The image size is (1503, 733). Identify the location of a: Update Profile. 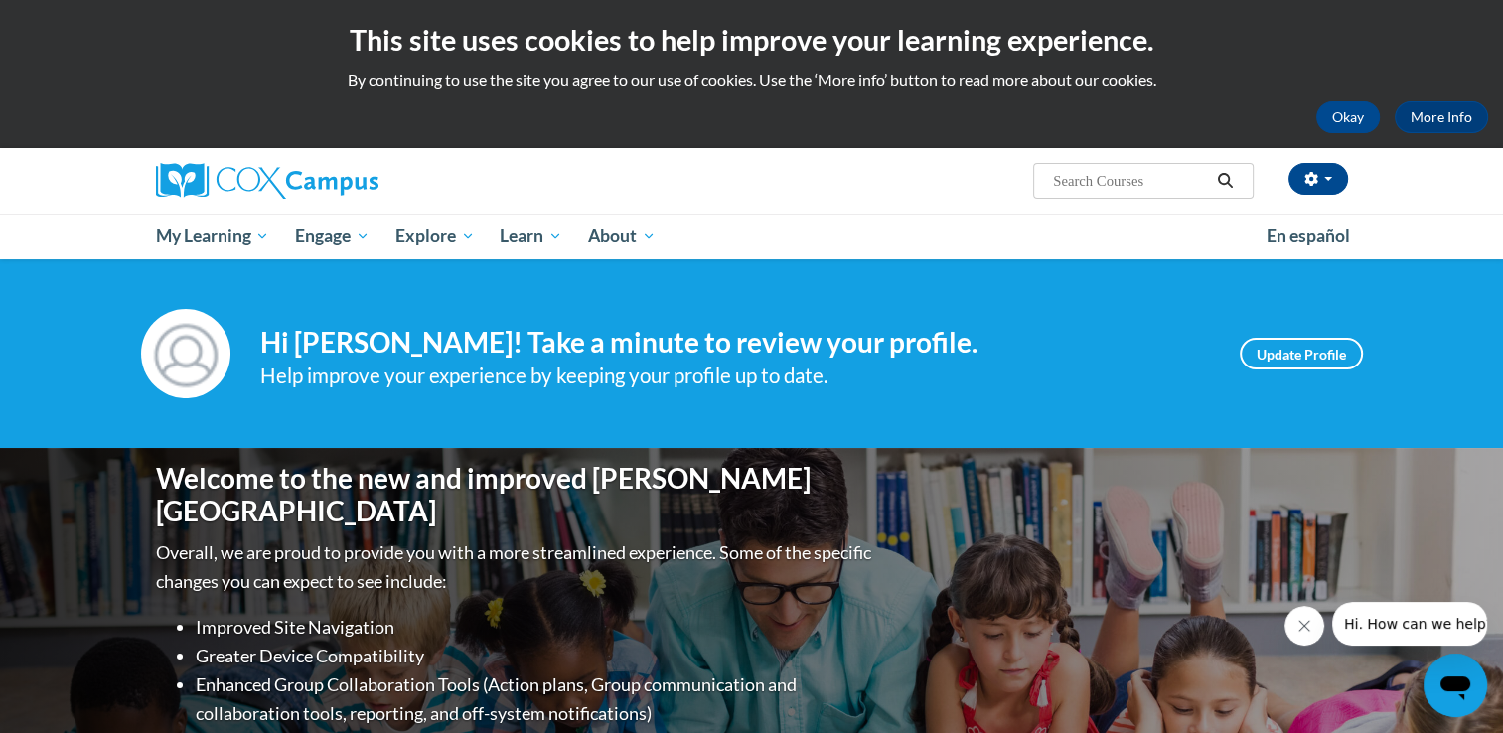
(1301, 354).